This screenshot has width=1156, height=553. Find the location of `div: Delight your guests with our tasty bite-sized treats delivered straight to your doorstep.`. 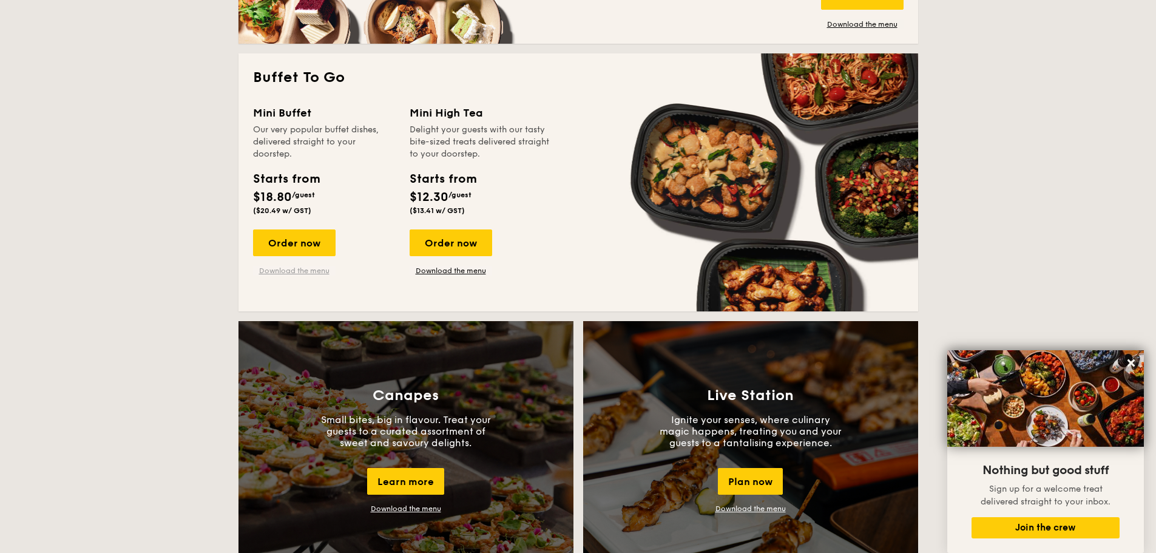

div: Delight your guests with our tasty bite-sized treats delivered straight to your doorstep. is located at coordinates (481, 142).